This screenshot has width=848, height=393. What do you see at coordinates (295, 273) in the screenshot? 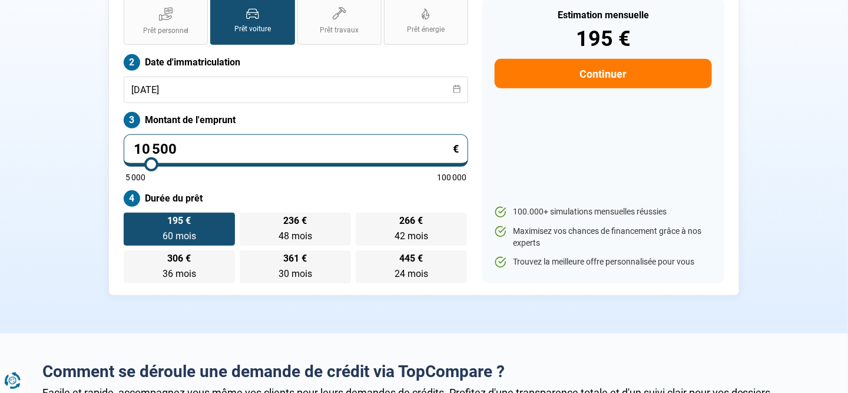
I see `span: 30 mois` at bounding box center [295, 273].